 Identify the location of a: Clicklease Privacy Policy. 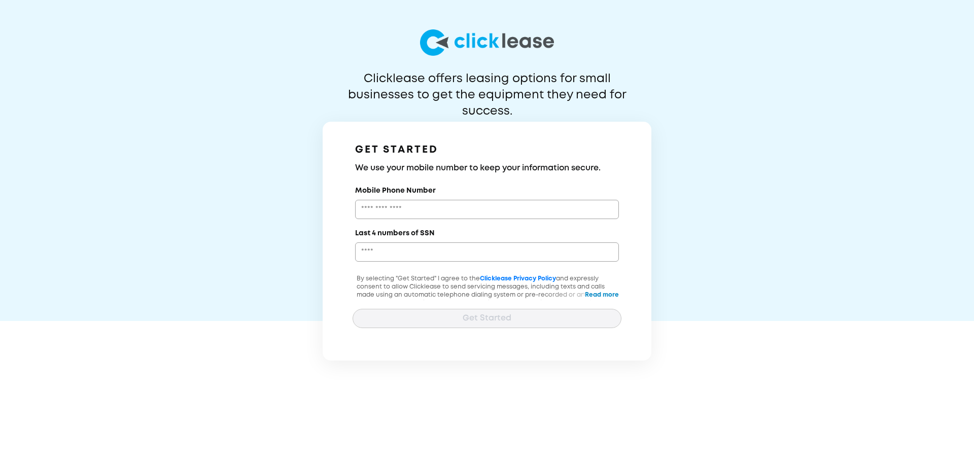
(518, 279).